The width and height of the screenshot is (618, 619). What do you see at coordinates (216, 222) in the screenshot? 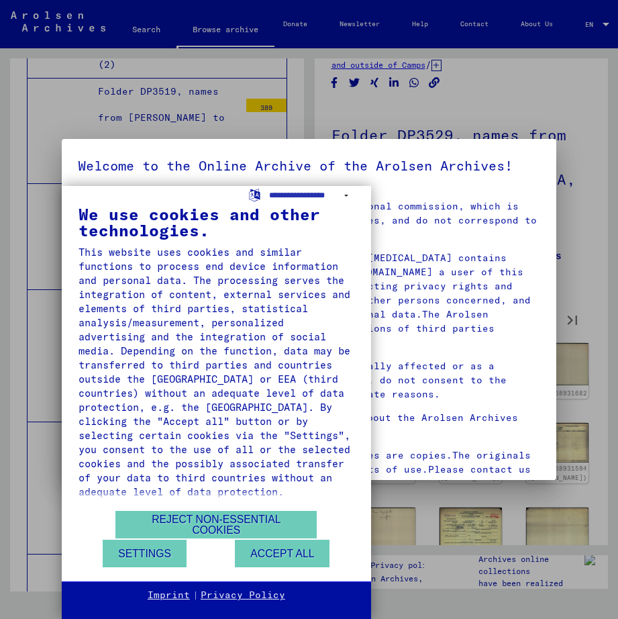
I see `div: We use cookies and other technologies.` at bounding box center [216, 222].